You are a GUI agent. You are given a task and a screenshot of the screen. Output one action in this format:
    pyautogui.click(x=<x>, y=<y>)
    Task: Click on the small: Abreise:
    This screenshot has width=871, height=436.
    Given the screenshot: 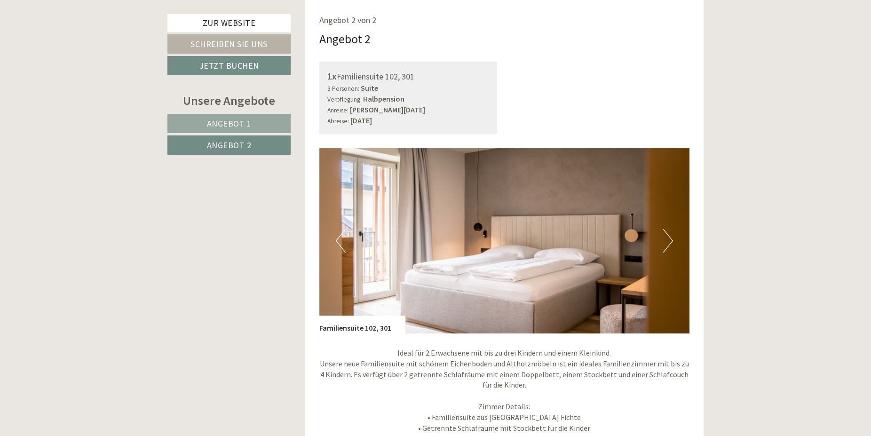 What is the action you would take?
    pyautogui.click(x=338, y=121)
    